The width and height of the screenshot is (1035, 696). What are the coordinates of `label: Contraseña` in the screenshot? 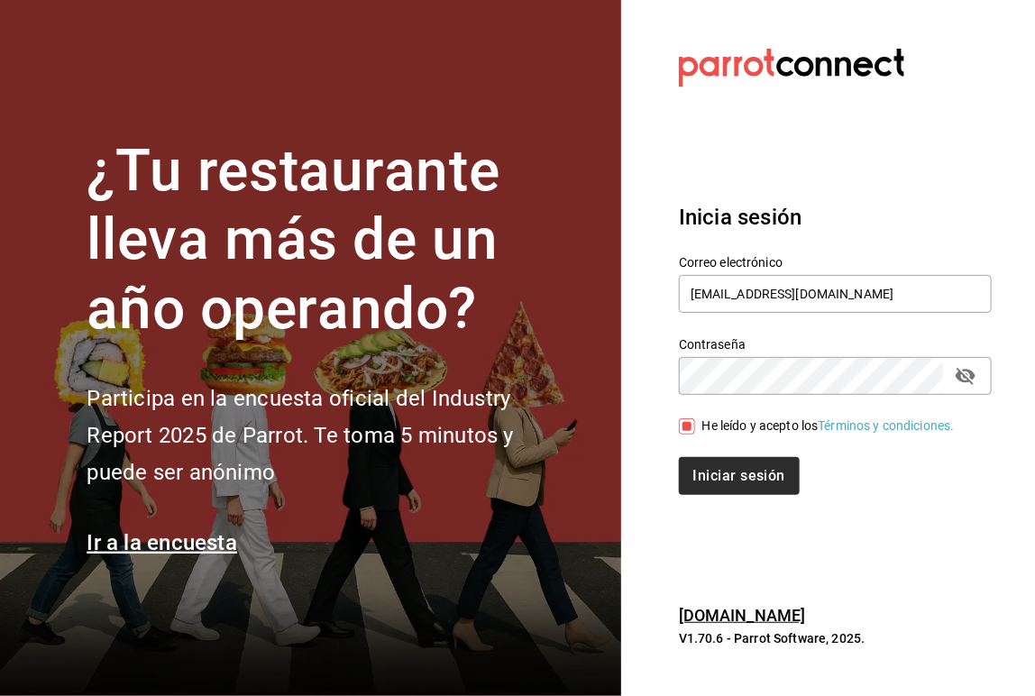 It's located at (835, 344).